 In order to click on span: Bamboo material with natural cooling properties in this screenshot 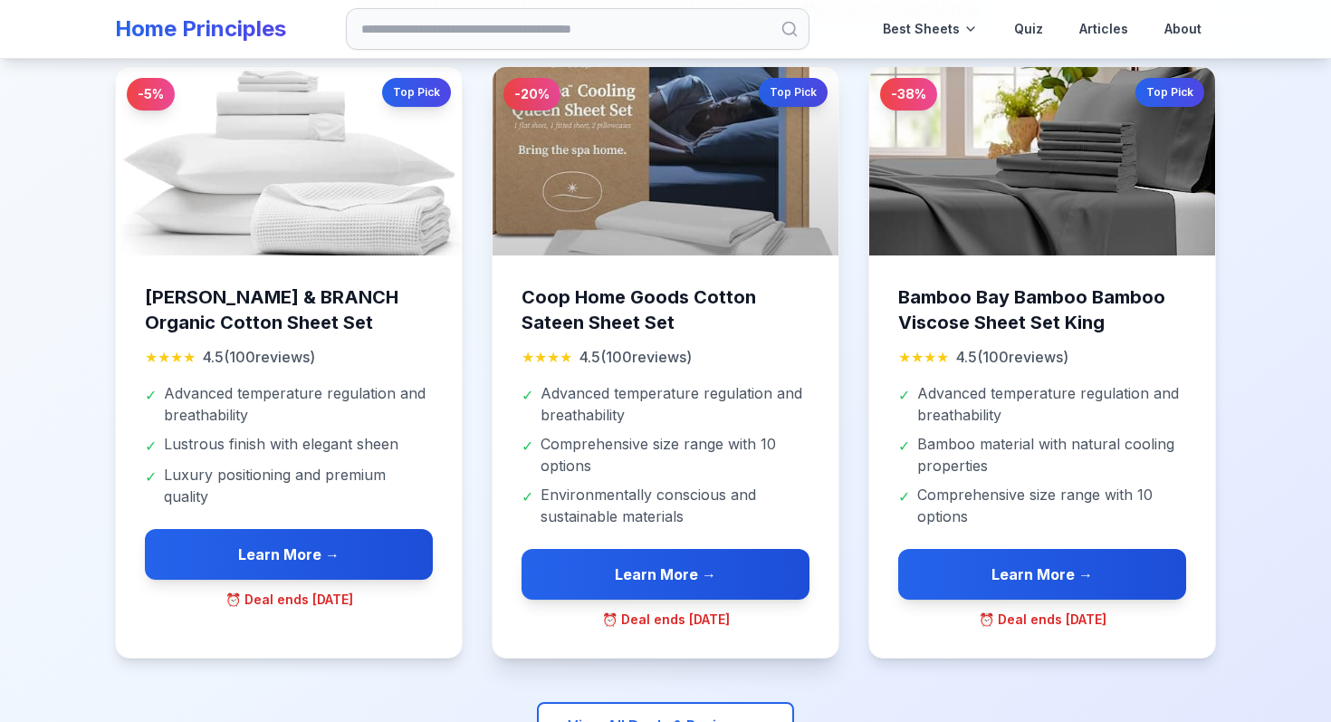, I will do `click(1052, 455)`.